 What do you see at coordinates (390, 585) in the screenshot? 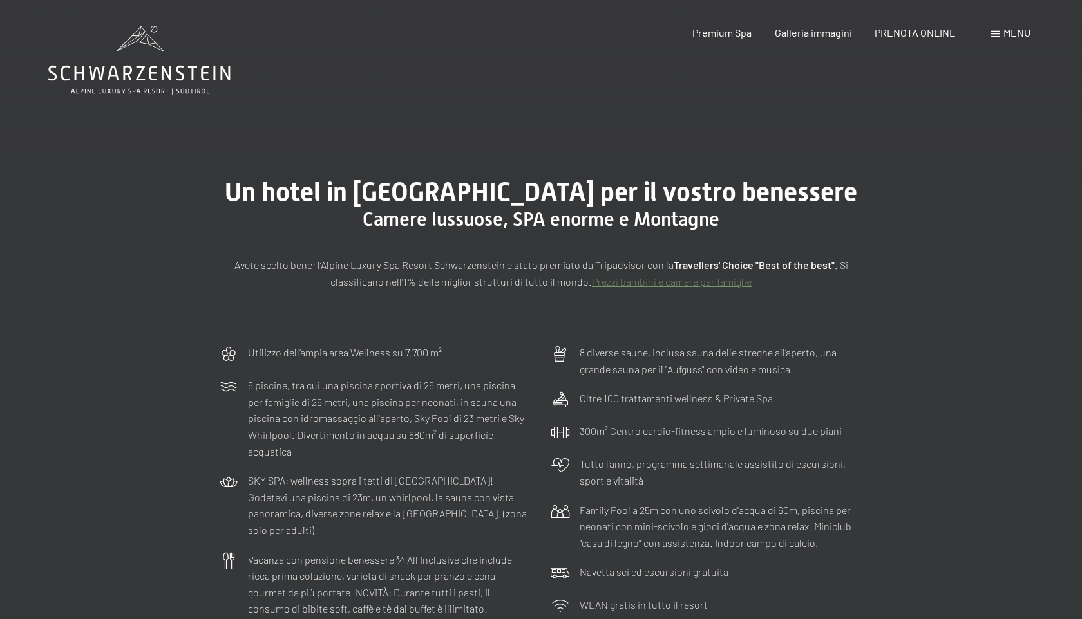
I see `p: Vacanza con pensione benessere ¾ All Inclusive che include ricca prima colazione, varietà di snac...` at bounding box center [390, 585].